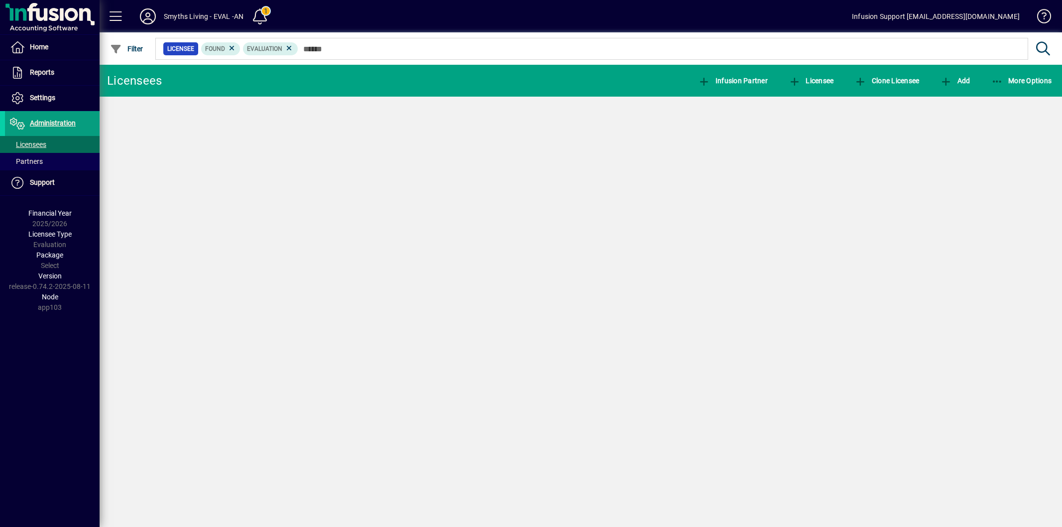  What do you see at coordinates (52, 73) in the screenshot?
I see `a: Reports` at bounding box center [52, 73].